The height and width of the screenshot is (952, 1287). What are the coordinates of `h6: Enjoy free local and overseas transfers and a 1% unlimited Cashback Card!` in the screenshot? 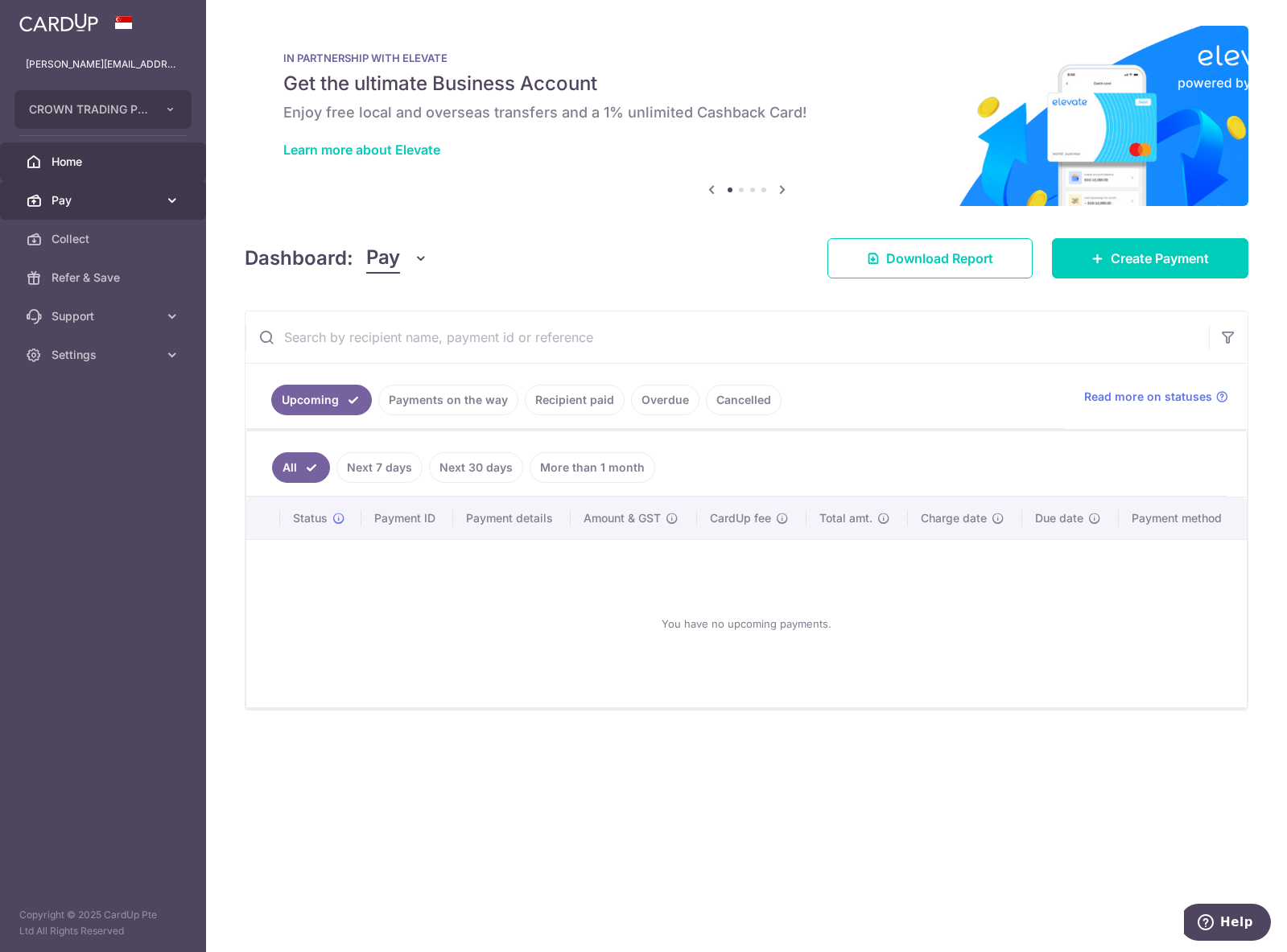 It's located at (746, 113).